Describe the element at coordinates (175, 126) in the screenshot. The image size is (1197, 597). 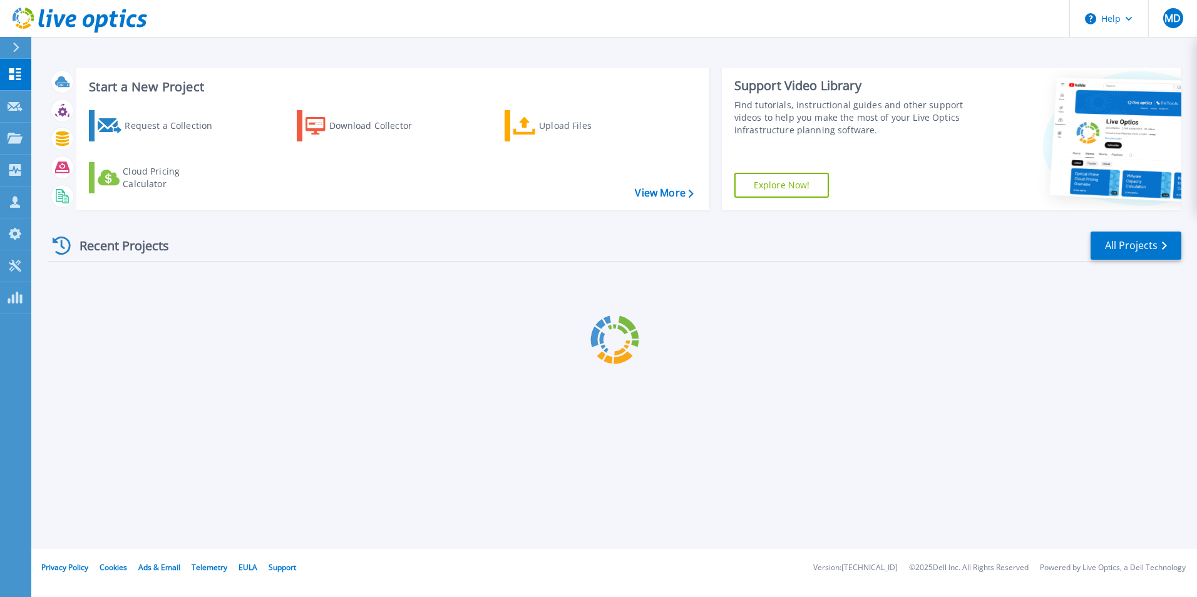
I see `div: Request a Collection` at that location.